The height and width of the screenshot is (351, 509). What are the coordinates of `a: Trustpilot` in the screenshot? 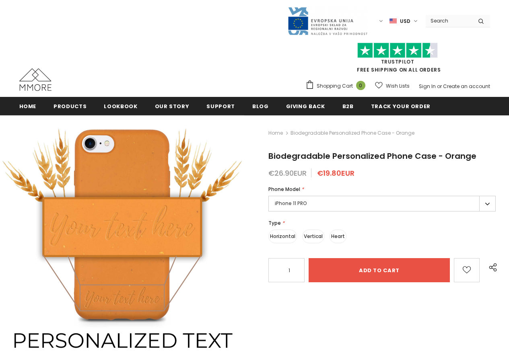 It's located at (398, 62).